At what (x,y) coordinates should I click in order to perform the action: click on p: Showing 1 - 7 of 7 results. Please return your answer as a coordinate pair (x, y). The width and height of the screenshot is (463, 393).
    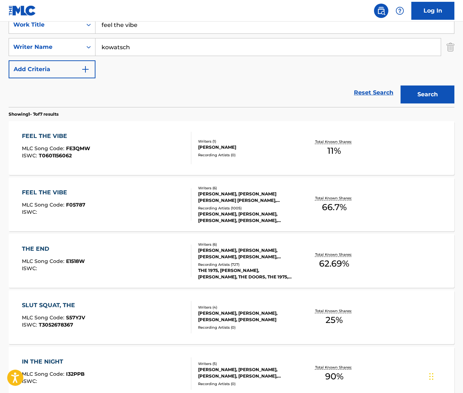
    Looking at the image, I should click on (33, 114).